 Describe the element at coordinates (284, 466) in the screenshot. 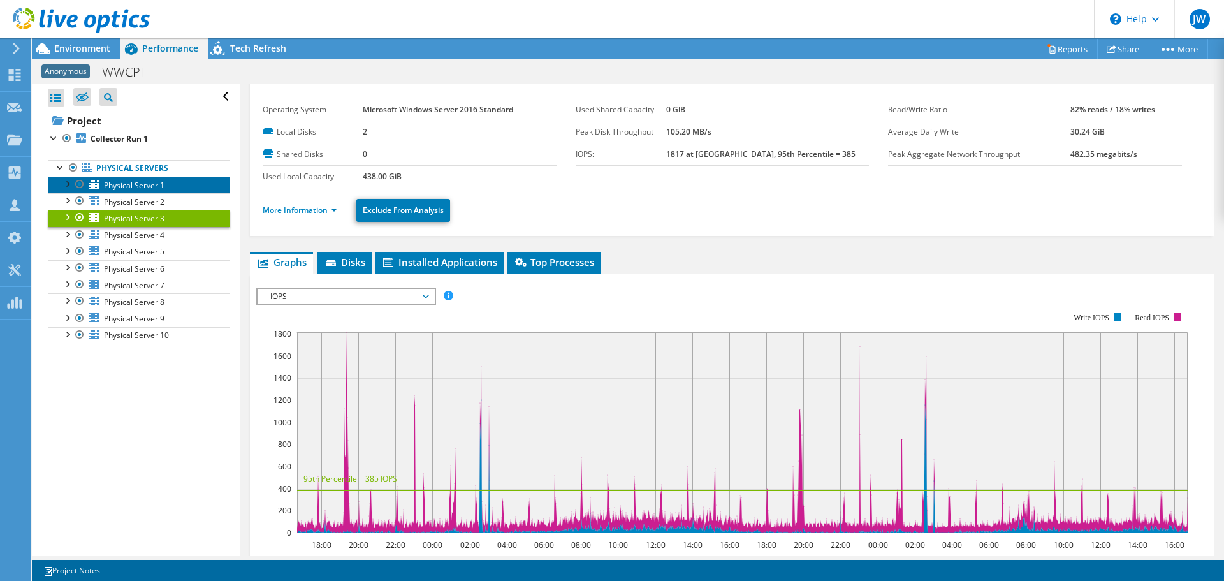

I see `text: 600` at that location.